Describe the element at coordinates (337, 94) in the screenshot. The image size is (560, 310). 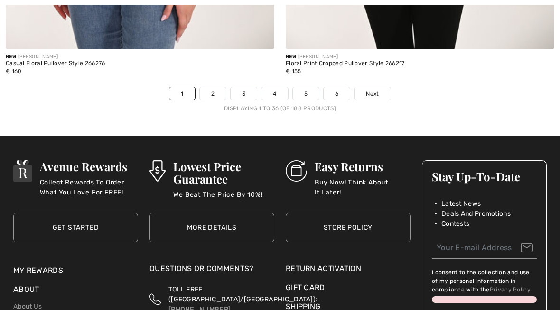
I see `a: 6` at that location.